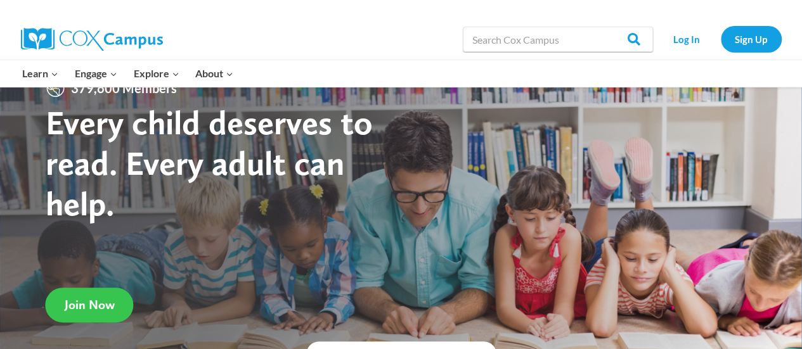 The height and width of the screenshot is (349, 802). I want to click on button: Child menu of Engage, so click(96, 74).